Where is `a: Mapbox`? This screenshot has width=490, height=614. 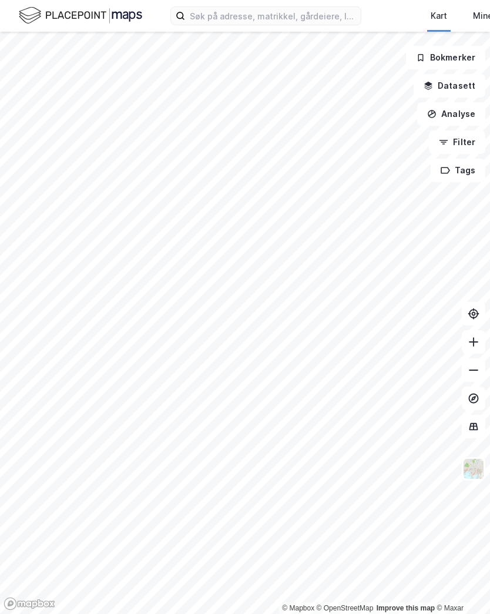
a: Mapbox is located at coordinates (298, 609).